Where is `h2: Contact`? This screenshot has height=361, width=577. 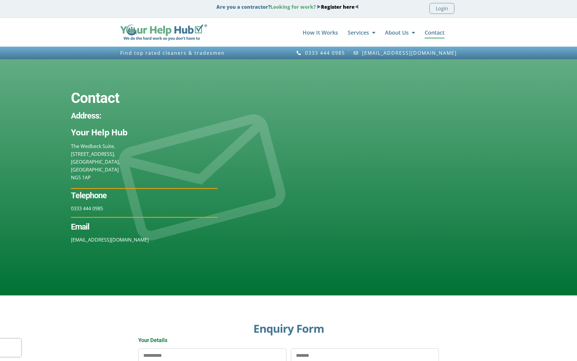 h2: Contact is located at coordinates (144, 98).